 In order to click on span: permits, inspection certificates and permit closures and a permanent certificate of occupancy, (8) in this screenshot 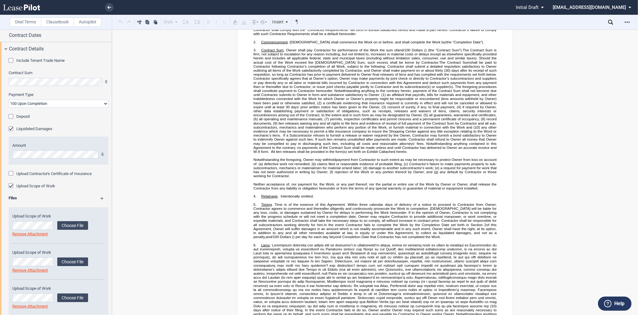, I will do `click(408, 119)`.